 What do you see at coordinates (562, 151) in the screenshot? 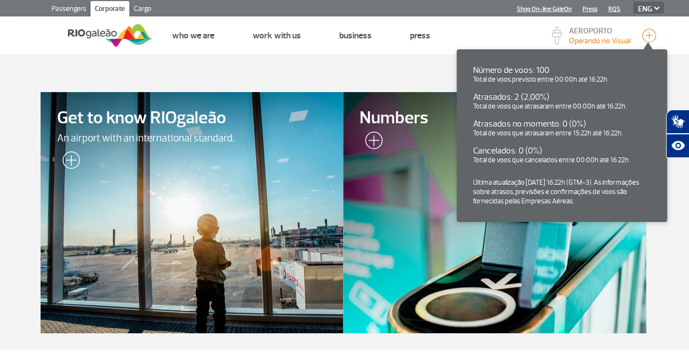
I see `p: Cancelados: 0 (0%)` at bounding box center [562, 151].